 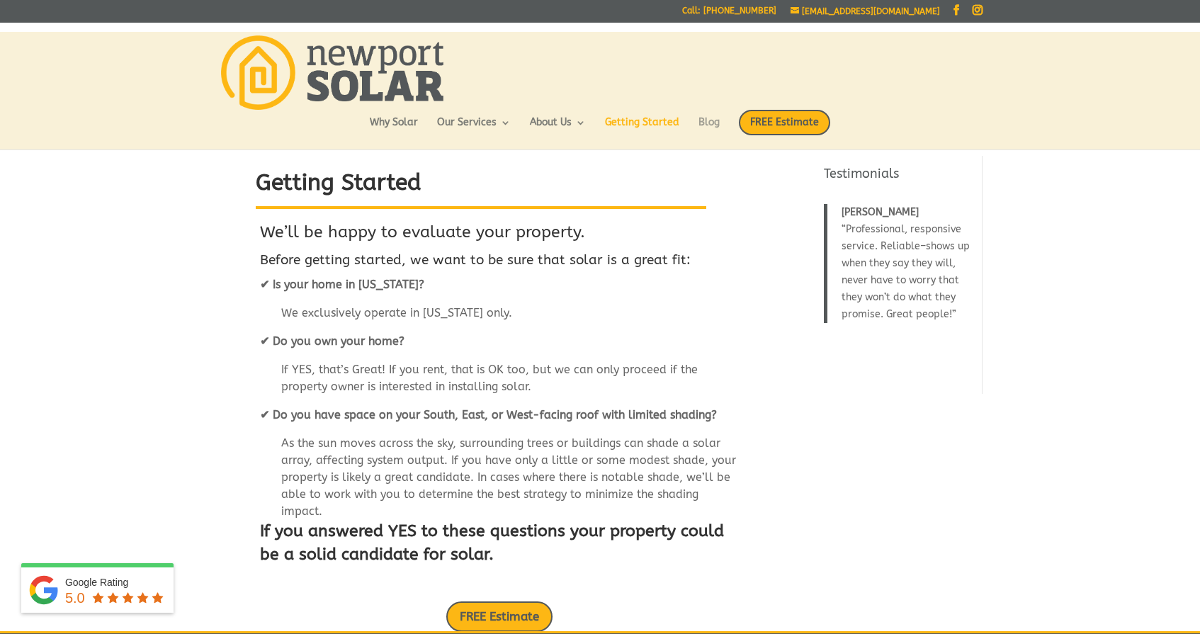 What do you see at coordinates (784, 123) in the screenshot?
I see `span: FREE Estimate` at bounding box center [784, 123].